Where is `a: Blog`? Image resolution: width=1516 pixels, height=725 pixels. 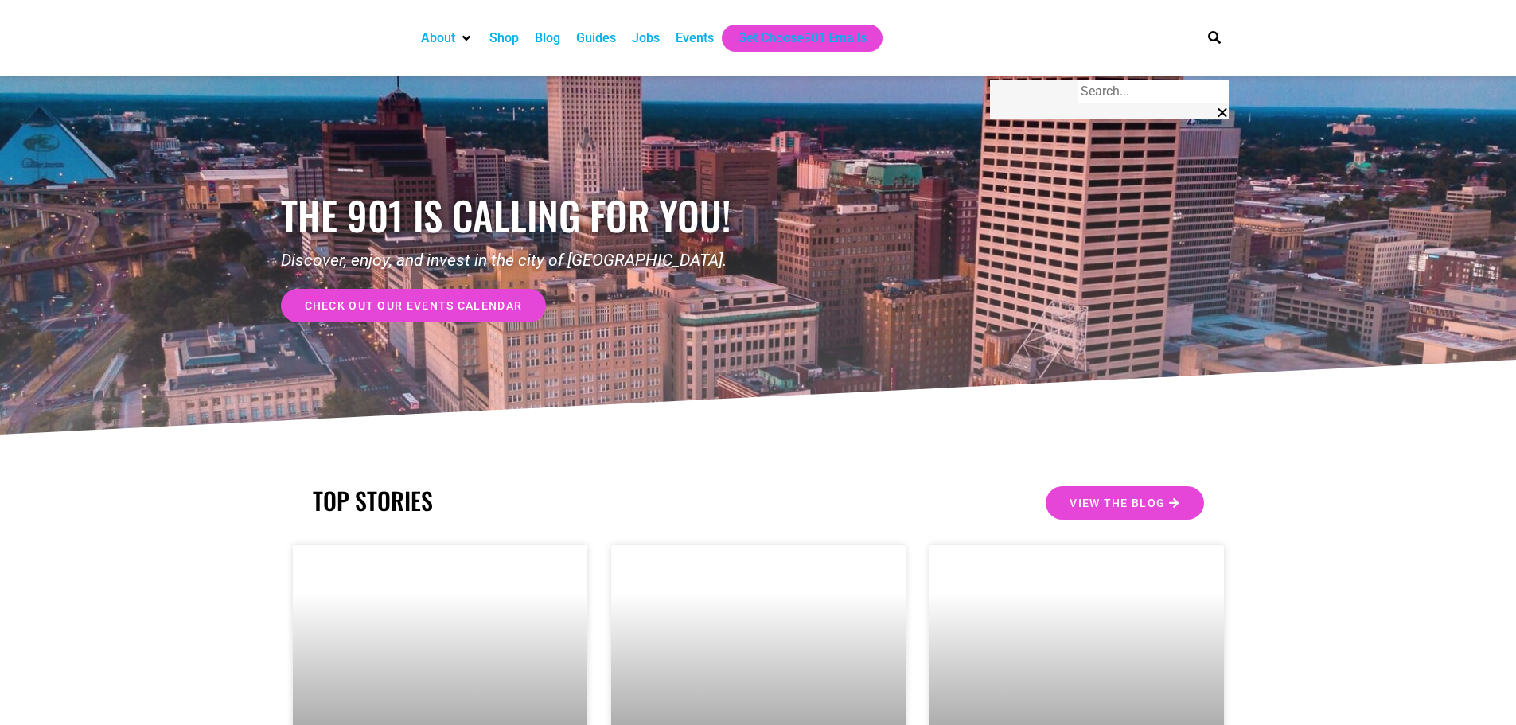 a: Blog is located at coordinates (548, 38).